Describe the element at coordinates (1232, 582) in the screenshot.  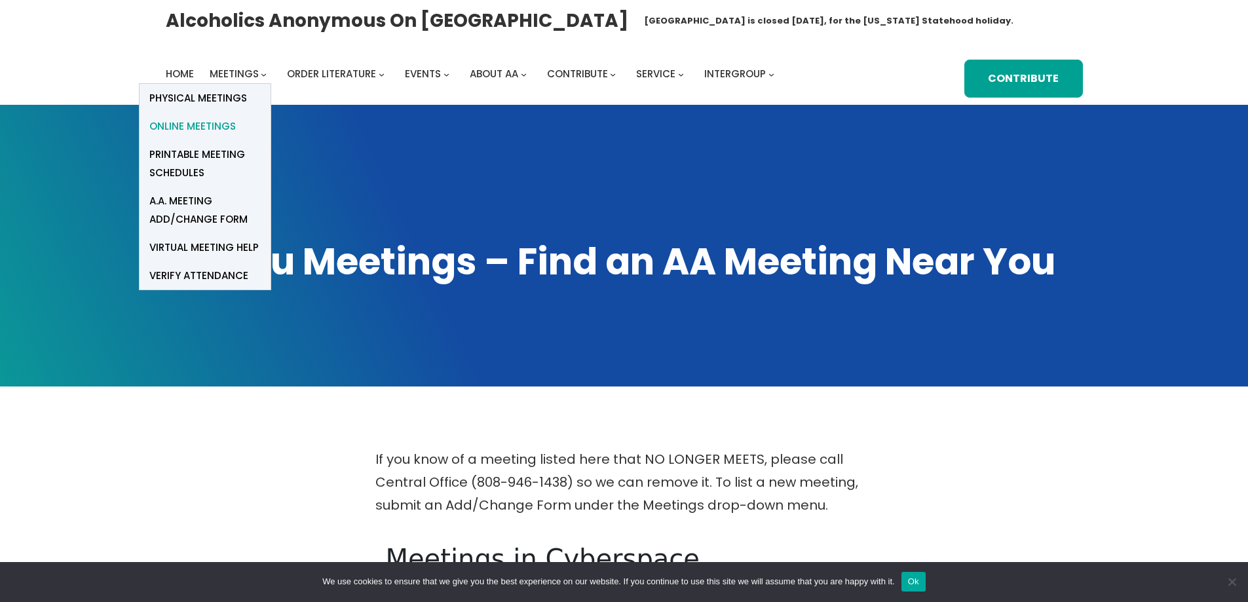
I see `span: No` at that location.